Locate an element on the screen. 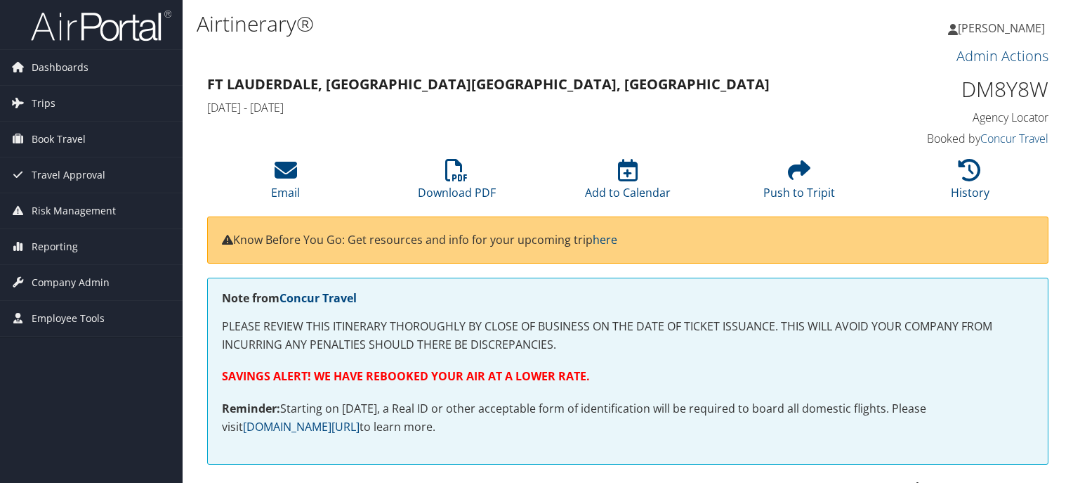  a: Push to Tripit is located at coordinates (799, 183).